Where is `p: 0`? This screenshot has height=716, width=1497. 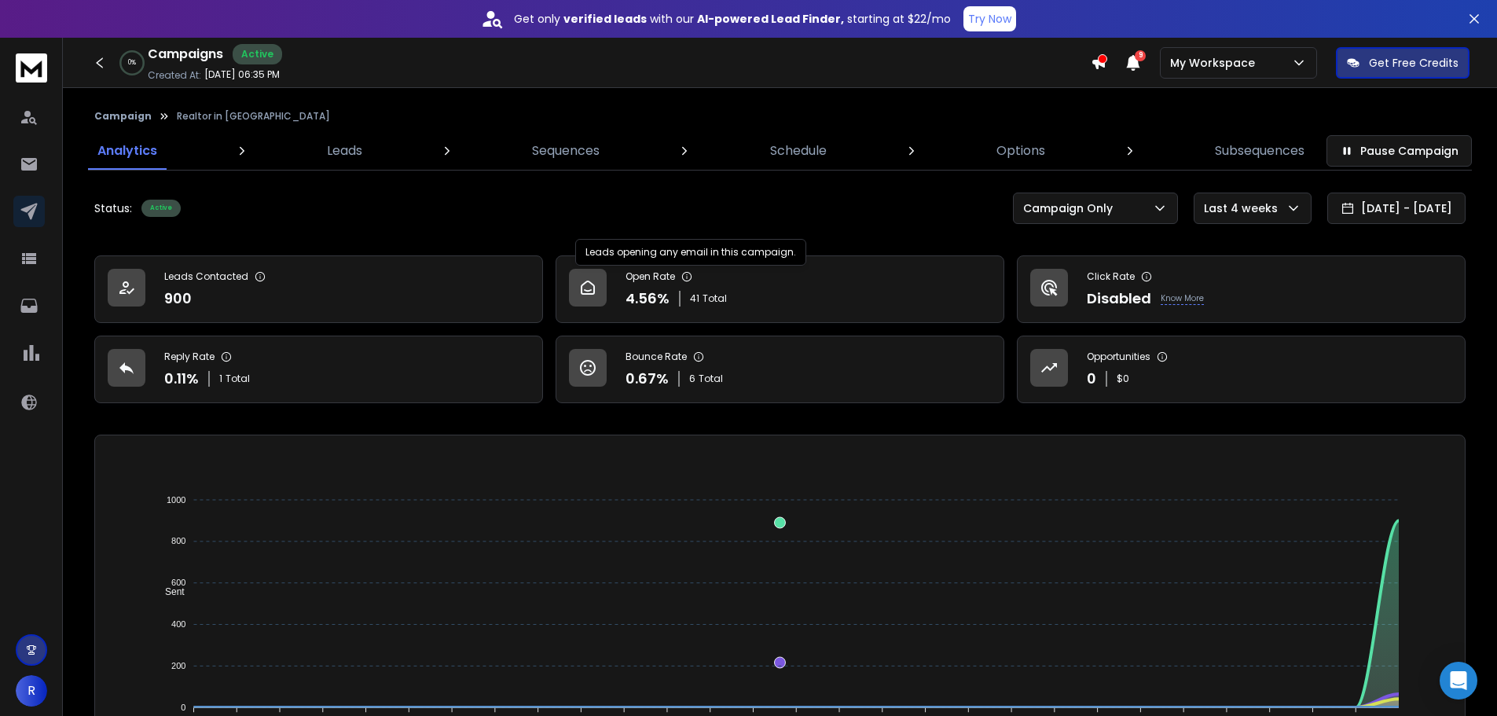 p: 0 is located at coordinates (1091, 379).